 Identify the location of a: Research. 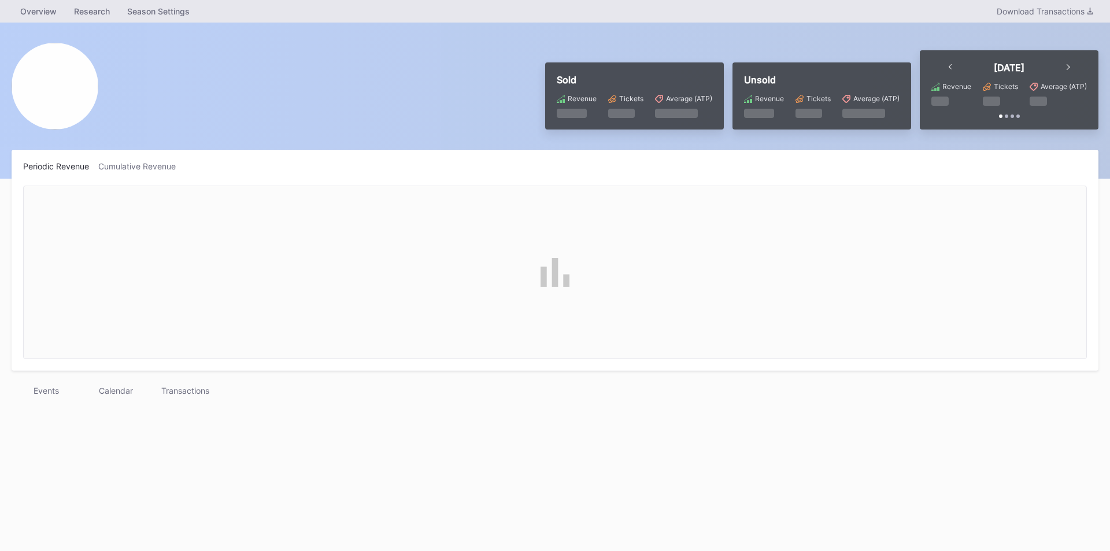
(92, 11).